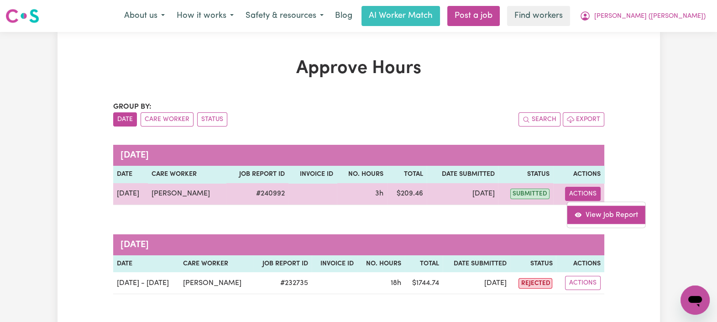 This screenshot has height=322, width=717. Describe the element at coordinates (407, 194) in the screenshot. I see `td: $ 209.46` at that location.